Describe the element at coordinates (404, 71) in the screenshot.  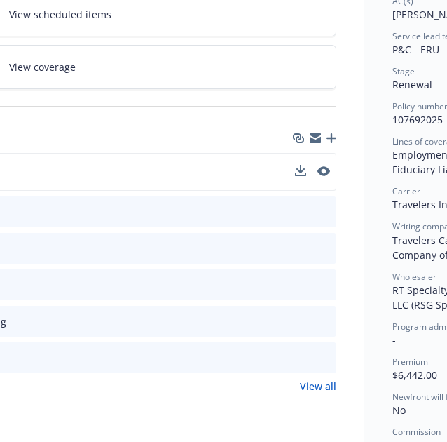
I see `span: Stage` at that location.